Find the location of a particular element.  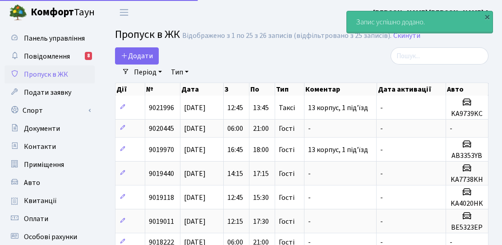

span: 9021996 is located at coordinates (161, 108).